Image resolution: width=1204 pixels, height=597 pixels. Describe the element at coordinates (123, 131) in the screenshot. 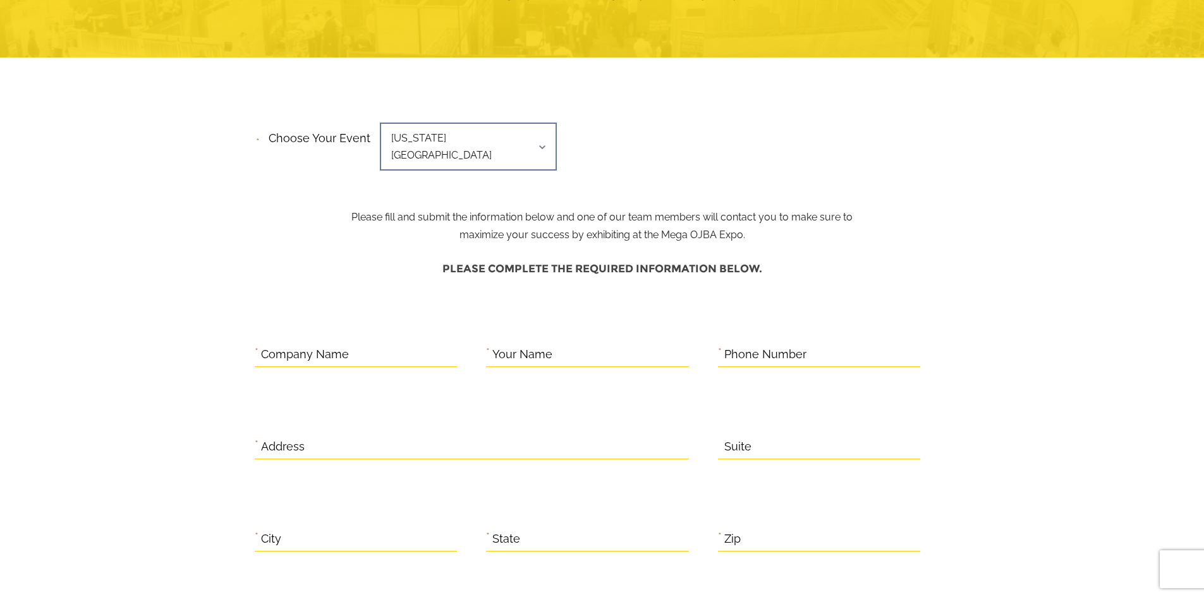

I see `input: Enter your last name` at that location.